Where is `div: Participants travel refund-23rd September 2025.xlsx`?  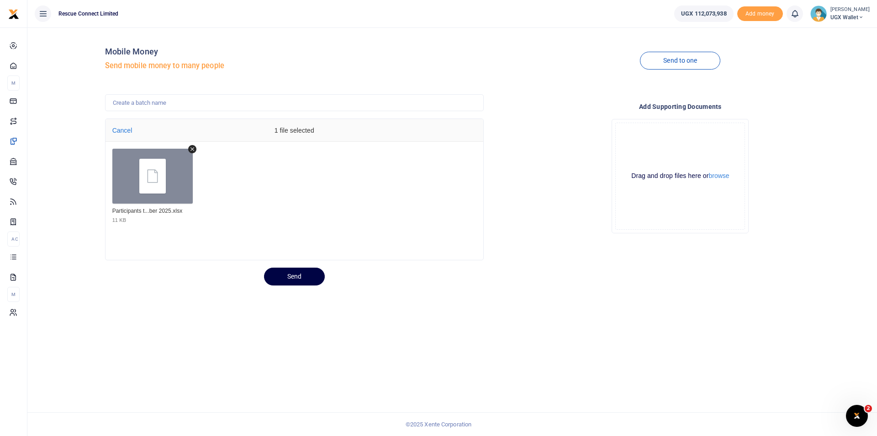
div: Participants travel refund-23rd September 2025.xlsx is located at coordinates (152, 211).